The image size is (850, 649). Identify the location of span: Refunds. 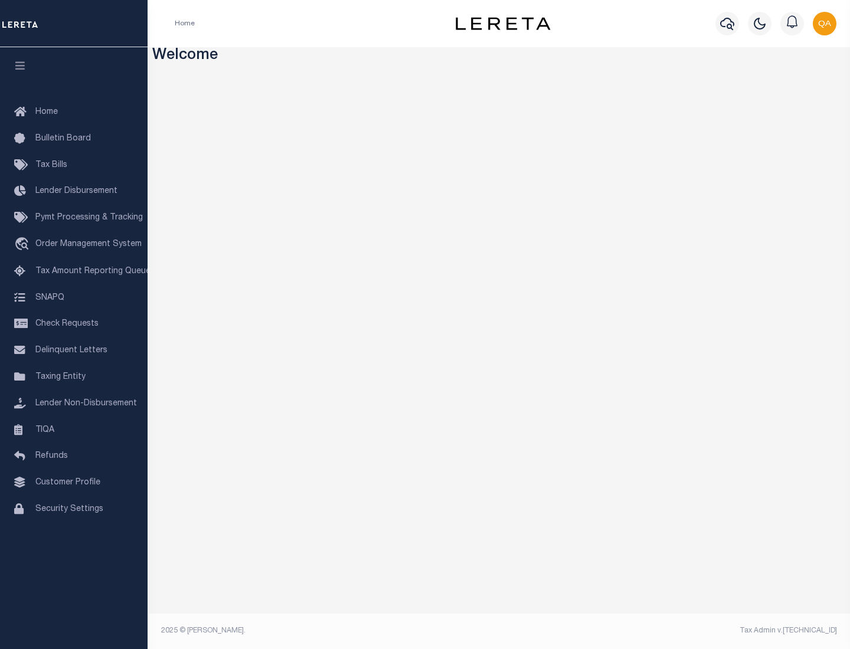
(51, 456).